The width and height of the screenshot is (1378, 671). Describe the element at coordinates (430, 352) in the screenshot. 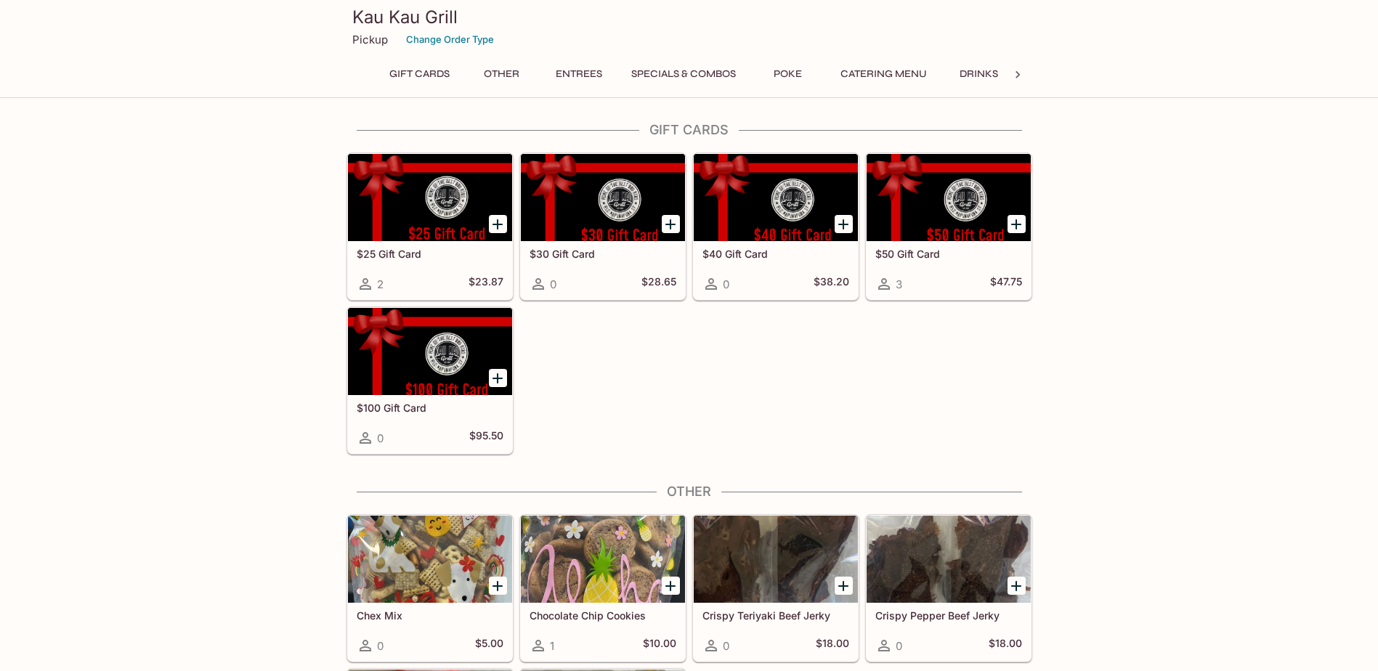

I see `div: $100 Gift Card` at that location.